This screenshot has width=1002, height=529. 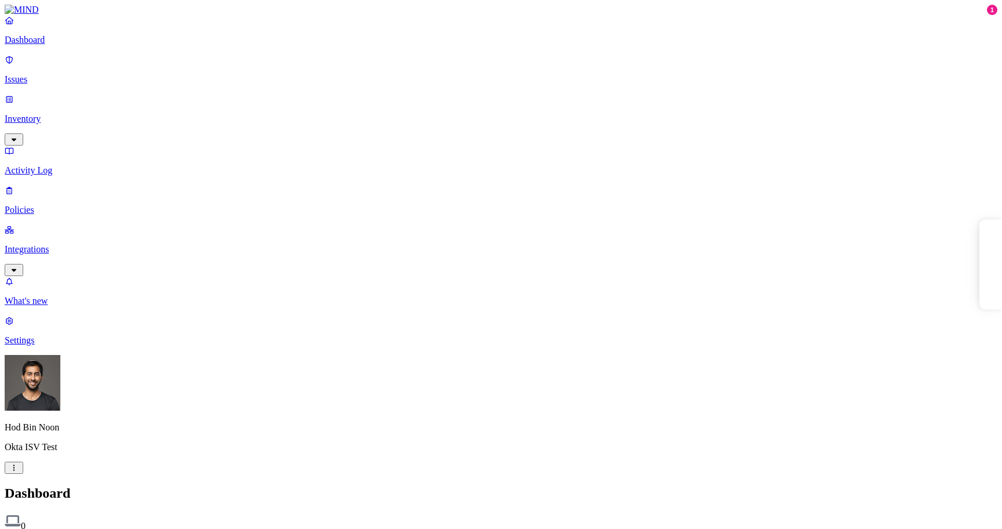 What do you see at coordinates (501, 70) in the screenshot?
I see `a: Issues` at bounding box center [501, 70].